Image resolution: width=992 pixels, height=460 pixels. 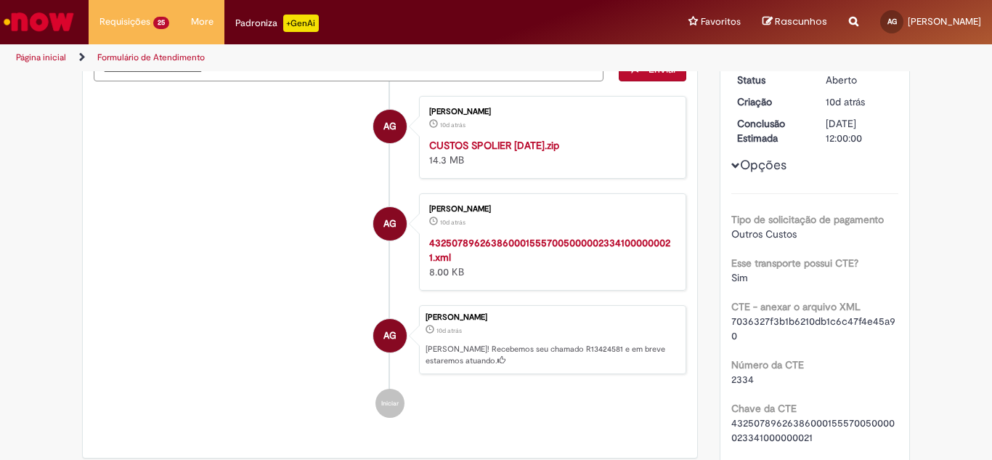 I want to click on span: 43250789626386000155570050000023341000000021, so click(x=813, y=430).